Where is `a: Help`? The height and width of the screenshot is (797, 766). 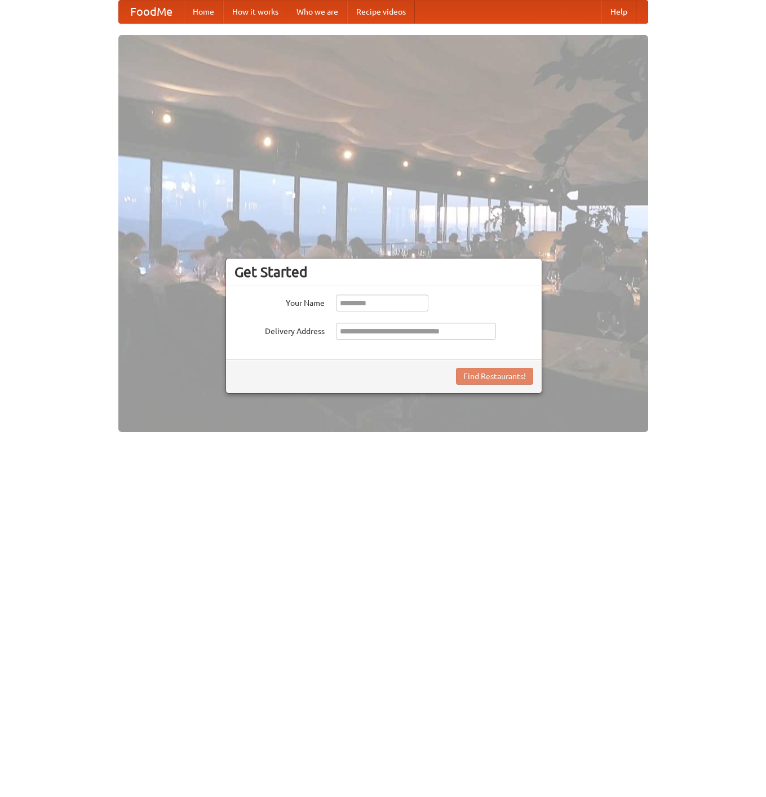 a: Help is located at coordinates (619, 12).